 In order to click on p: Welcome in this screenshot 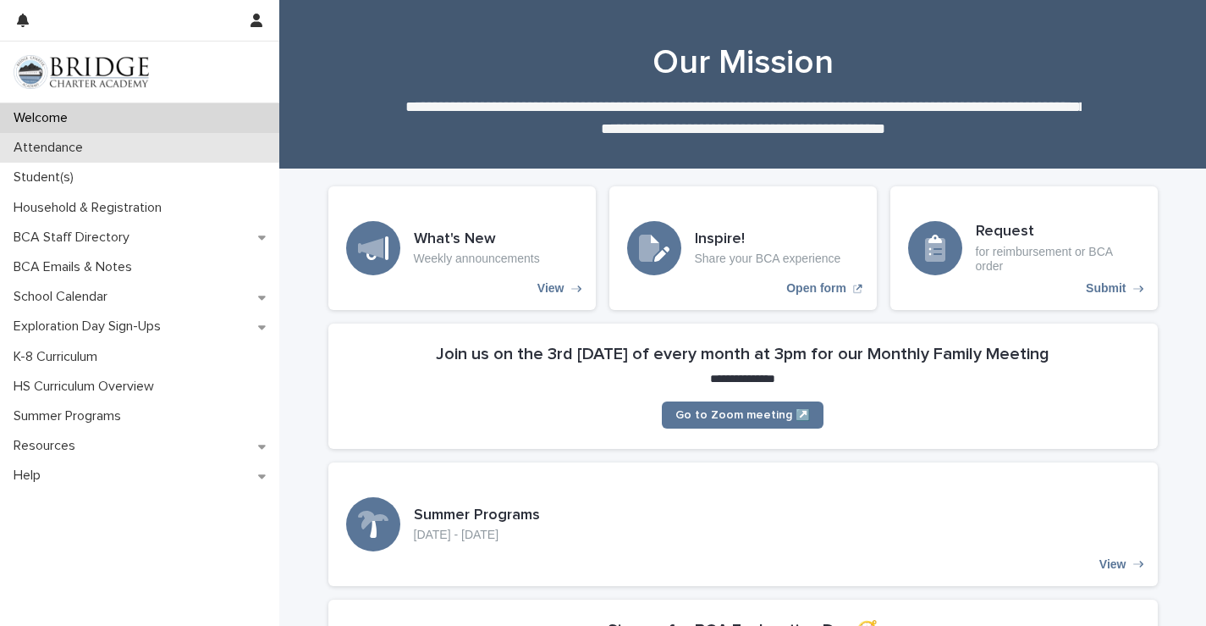, I will do `click(44, 118)`.